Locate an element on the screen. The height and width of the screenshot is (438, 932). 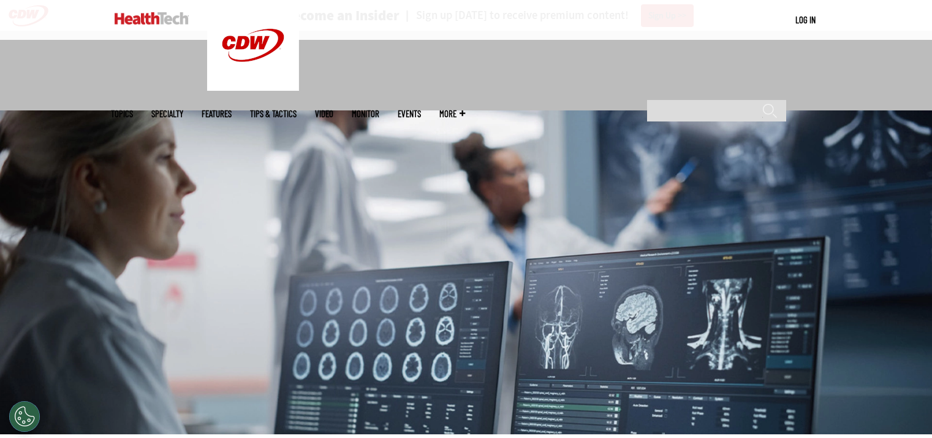
a: MonITor is located at coordinates (365, 113).